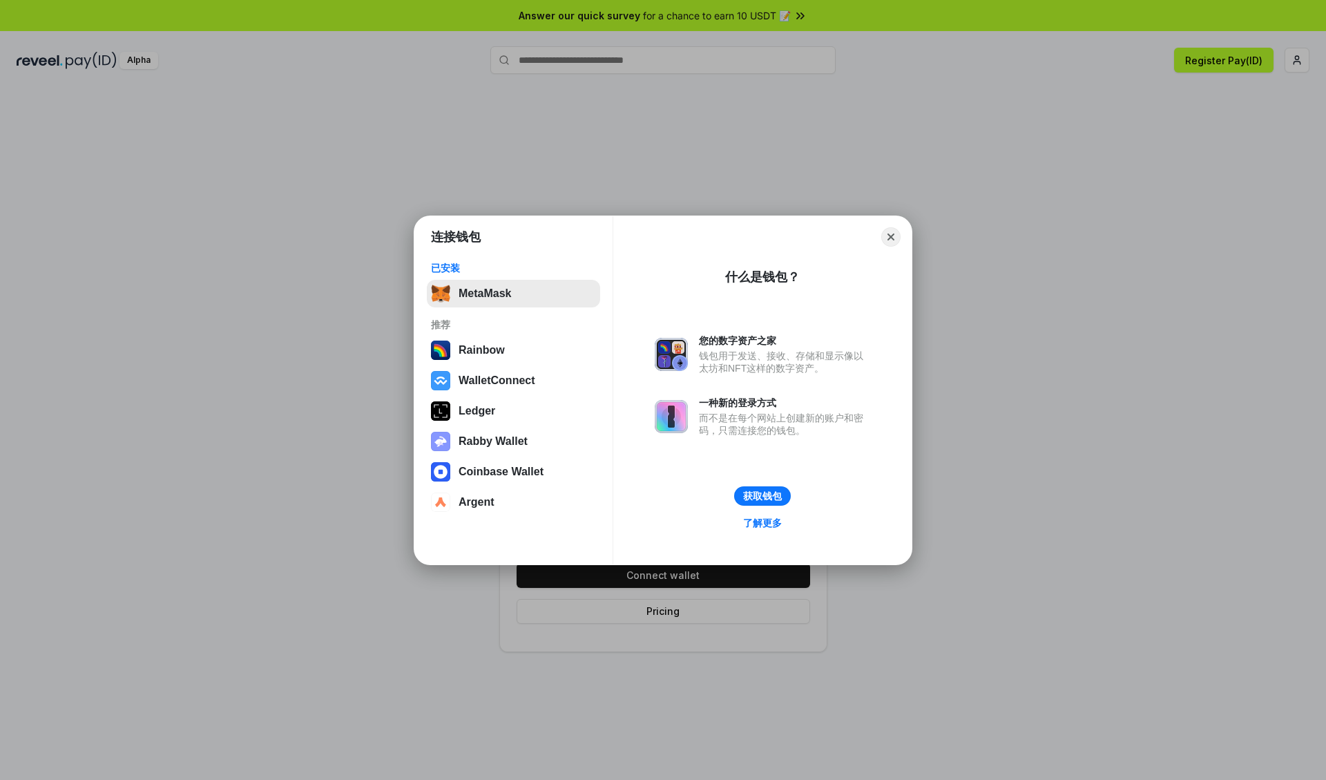 Image resolution: width=1326 pixels, height=780 pixels. What do you see at coordinates (497, 381) in the screenshot?
I see `div: WalletConnect` at bounding box center [497, 381].